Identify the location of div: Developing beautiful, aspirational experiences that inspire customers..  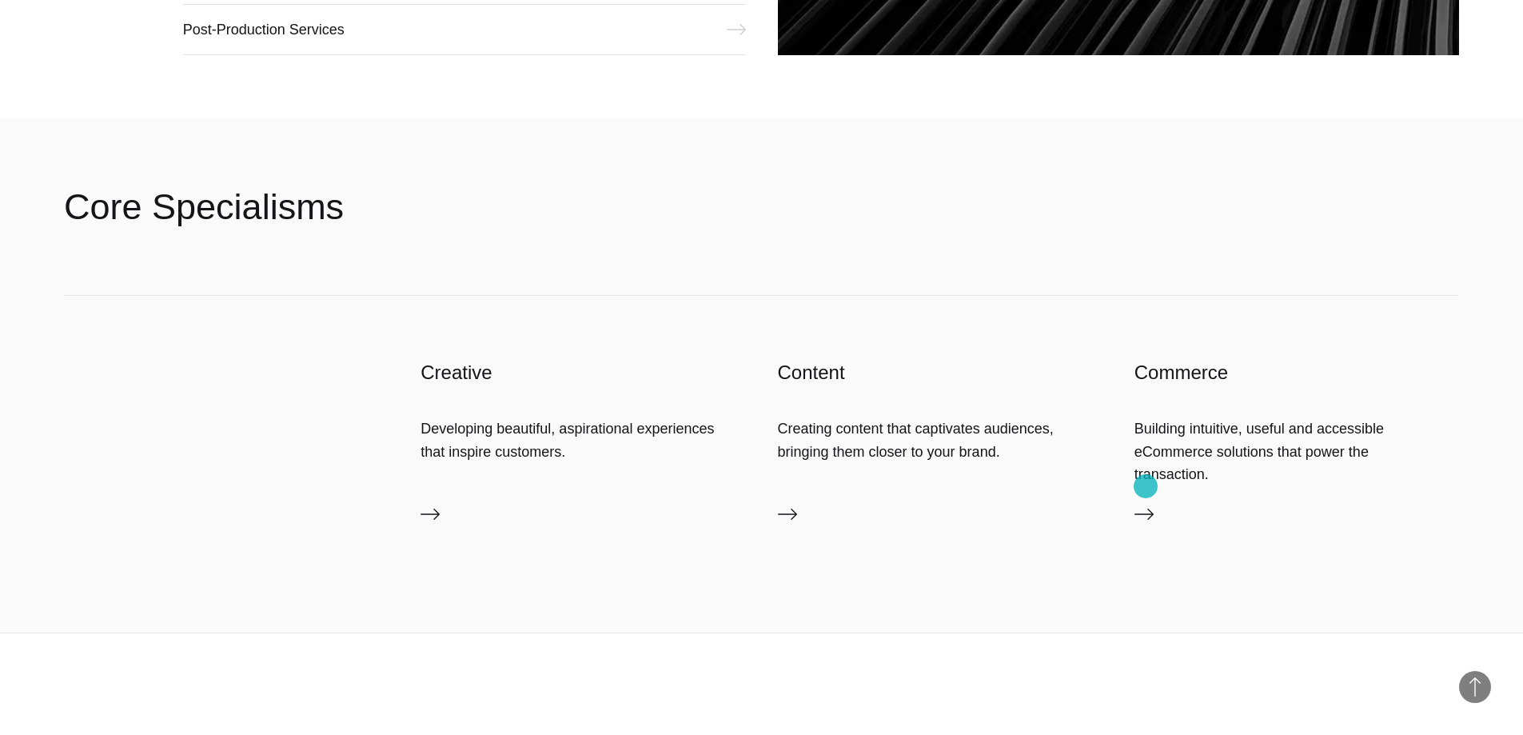
(583, 440).